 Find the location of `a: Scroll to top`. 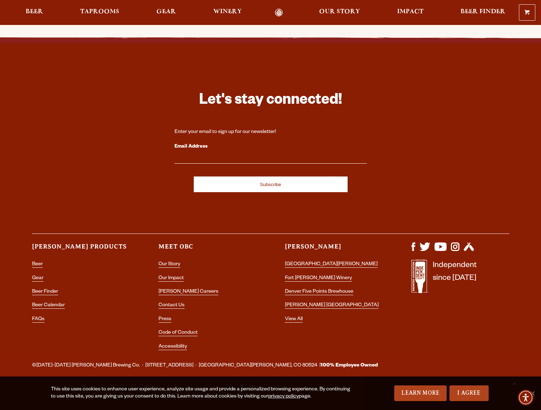

a: Scroll to top is located at coordinates (514, 383).